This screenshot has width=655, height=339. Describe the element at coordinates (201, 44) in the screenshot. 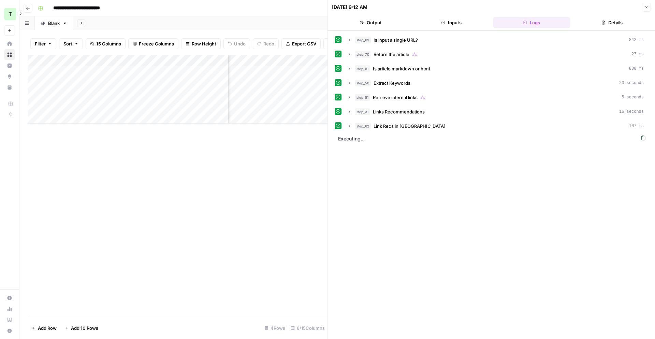

I see `button: Row Height` at that location.